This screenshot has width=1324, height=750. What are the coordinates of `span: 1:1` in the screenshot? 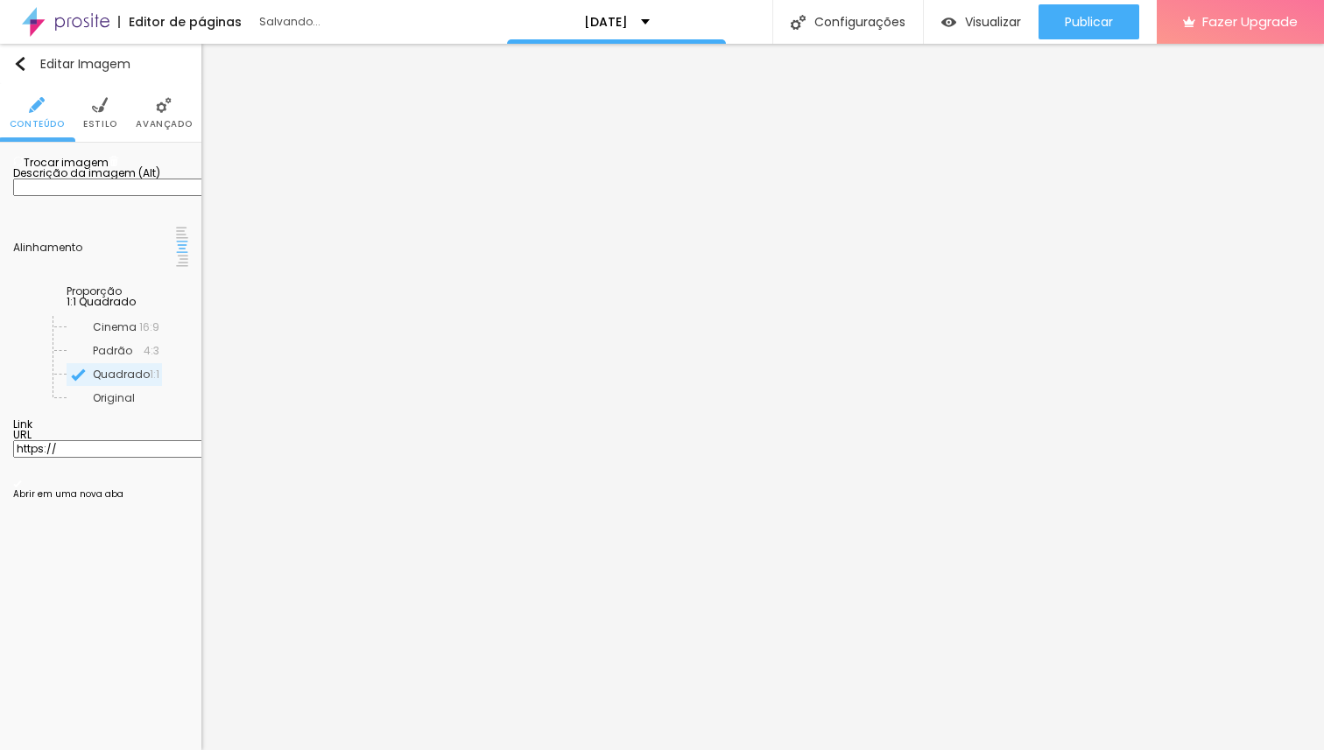 It's located at (154, 375).